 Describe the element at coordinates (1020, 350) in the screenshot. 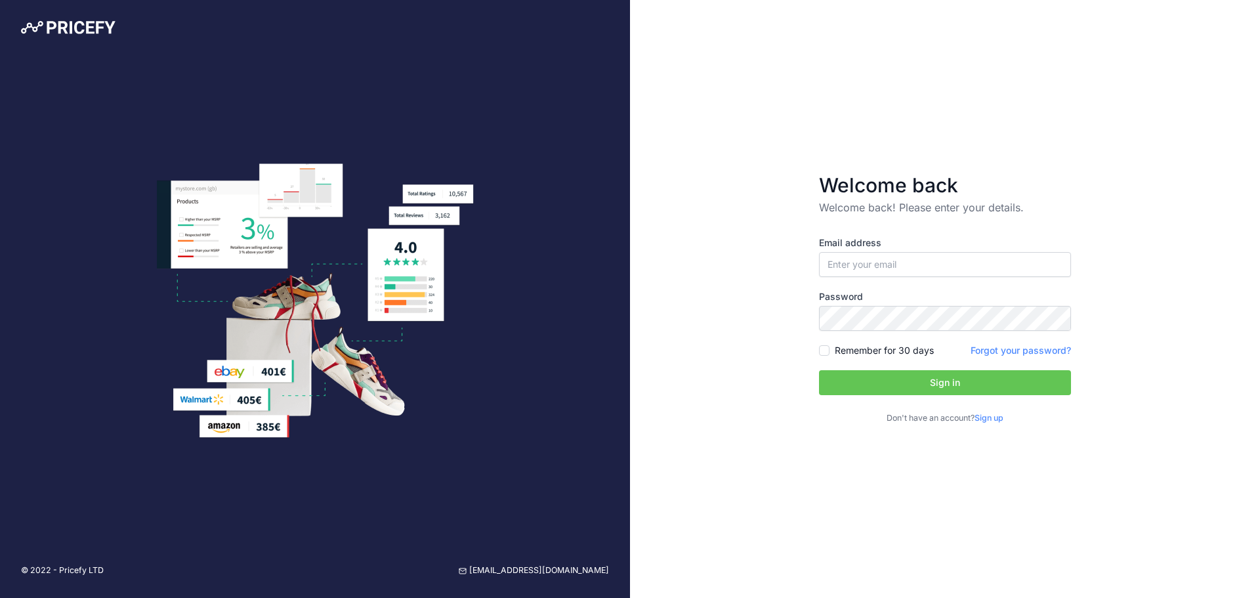

I see `a: Forgot your password?` at that location.